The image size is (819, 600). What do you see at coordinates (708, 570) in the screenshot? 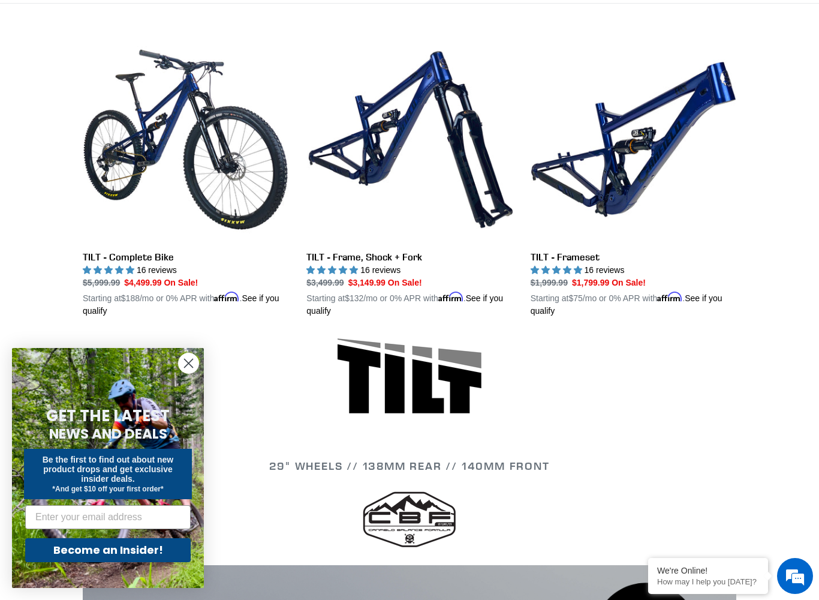
I see `div: We're Online!` at bounding box center [708, 570].